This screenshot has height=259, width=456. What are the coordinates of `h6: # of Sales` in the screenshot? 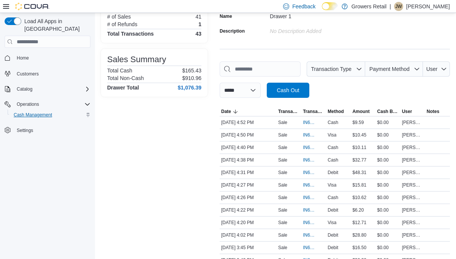 It's located at (119, 17).